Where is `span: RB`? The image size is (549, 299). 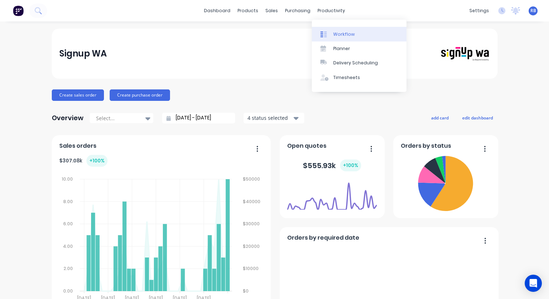
span: RB is located at coordinates (533, 11).